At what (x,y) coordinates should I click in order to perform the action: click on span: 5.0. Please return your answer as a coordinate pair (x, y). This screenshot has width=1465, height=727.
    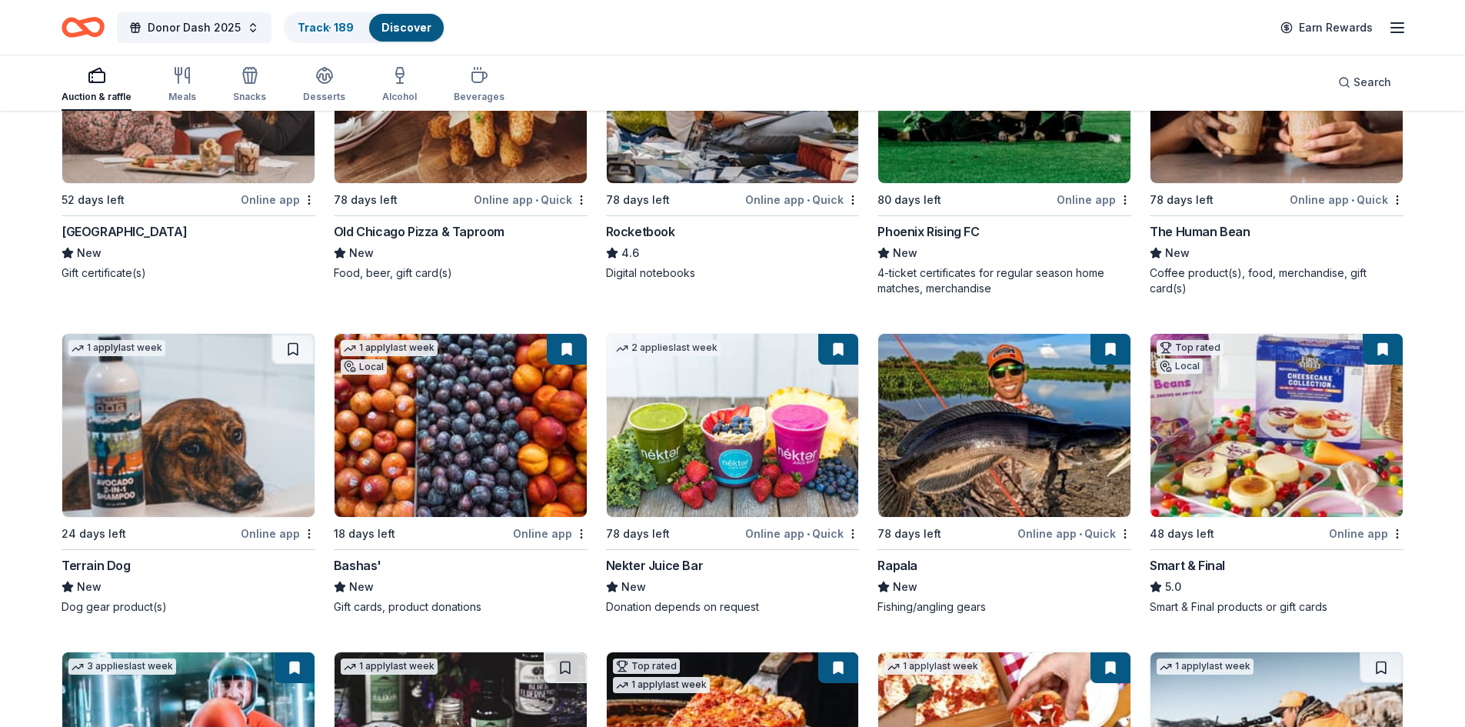
    Looking at the image, I should click on (1173, 587).